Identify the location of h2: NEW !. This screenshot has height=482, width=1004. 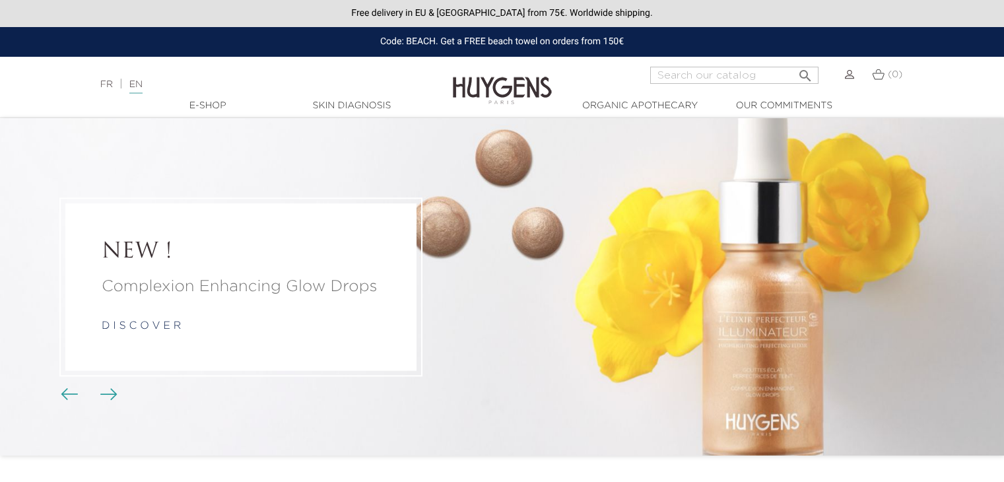
(241, 252).